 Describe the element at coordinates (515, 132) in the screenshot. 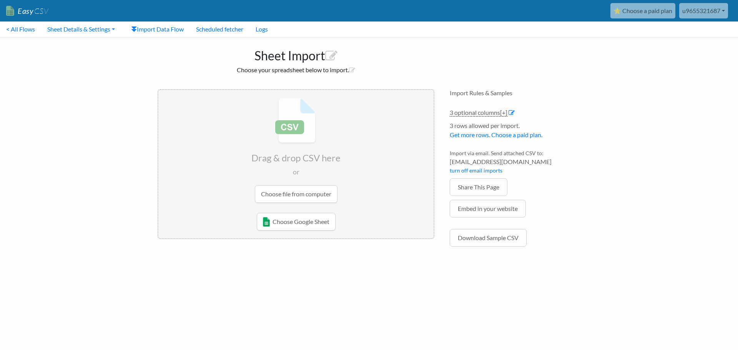

I see `li: 3 rows allowed per import.` at that location.